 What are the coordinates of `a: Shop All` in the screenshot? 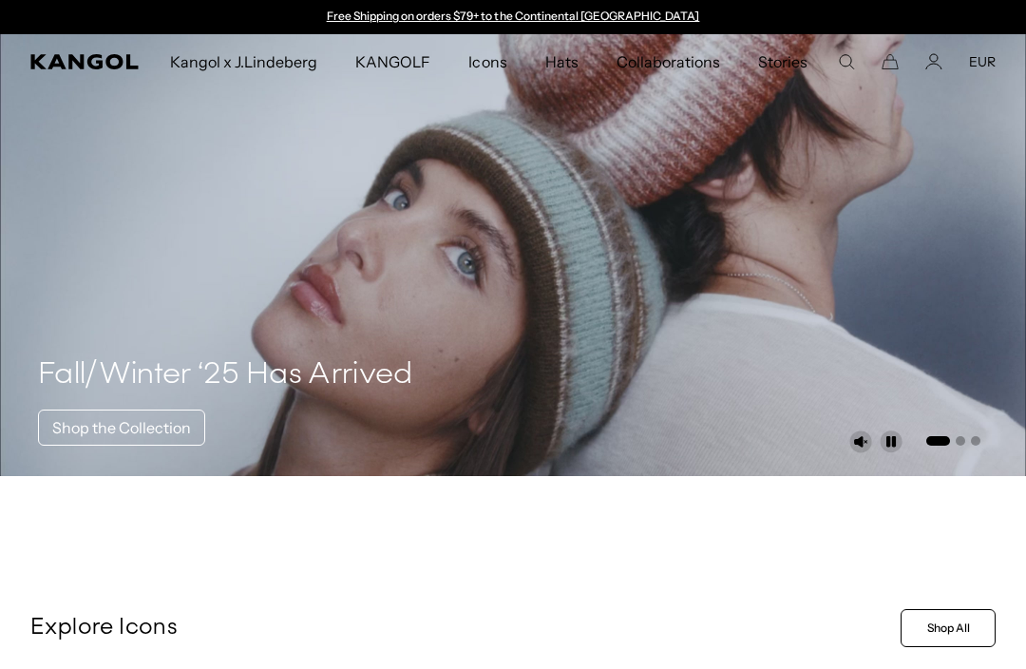 It's located at (948, 628).